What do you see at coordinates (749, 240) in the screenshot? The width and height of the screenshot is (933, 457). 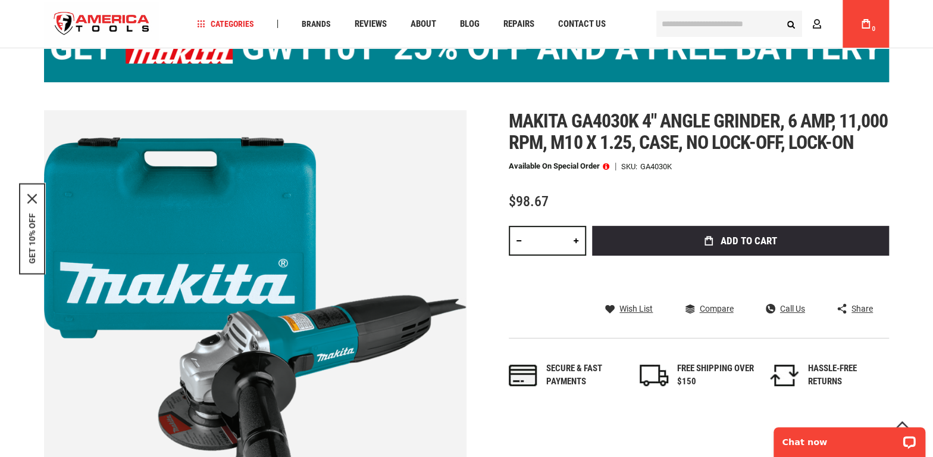 I see `span: Add to Cart` at bounding box center [749, 240].